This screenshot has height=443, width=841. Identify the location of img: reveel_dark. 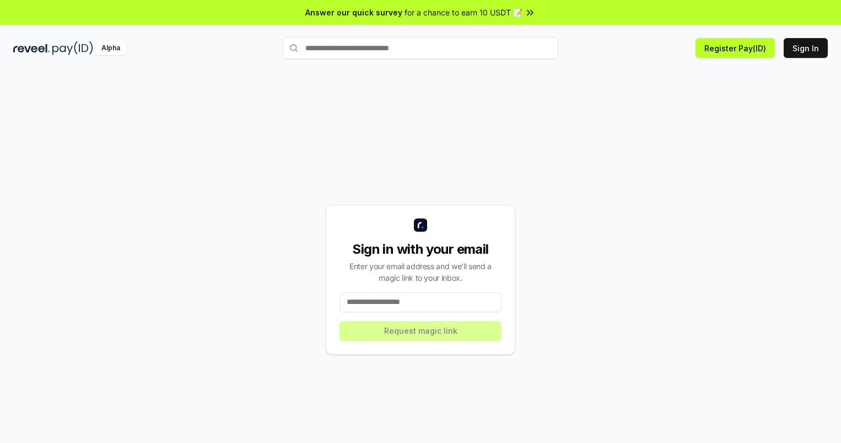
(31, 48).